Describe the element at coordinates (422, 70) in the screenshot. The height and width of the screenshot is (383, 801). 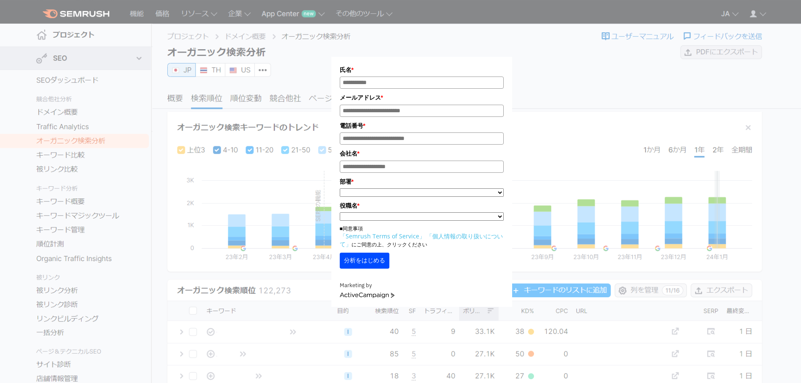
I see `label: 氏名` at that location.